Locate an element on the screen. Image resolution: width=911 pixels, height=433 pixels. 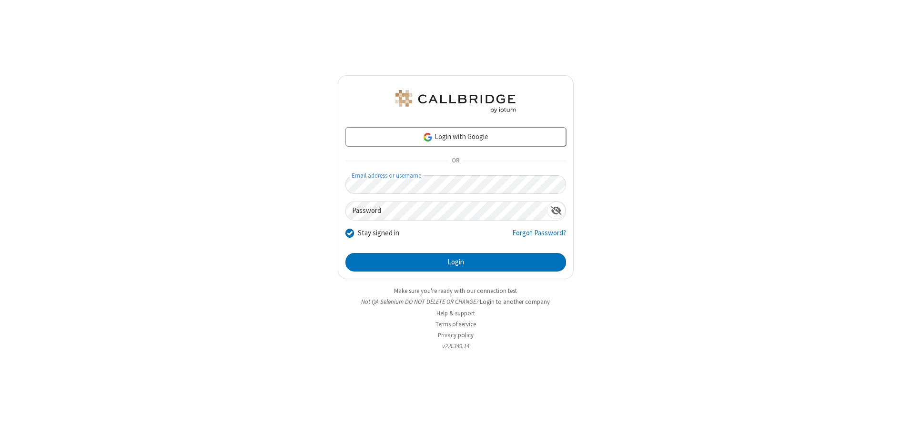
img: QA Selenium DO NOT DELETE OR CHANGE is located at coordinates (455, 101).